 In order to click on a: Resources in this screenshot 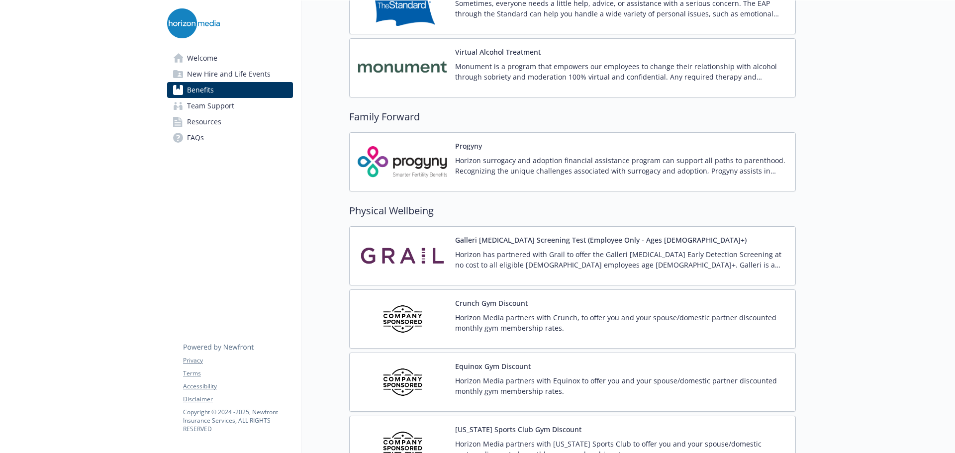, I will do `click(230, 122)`.